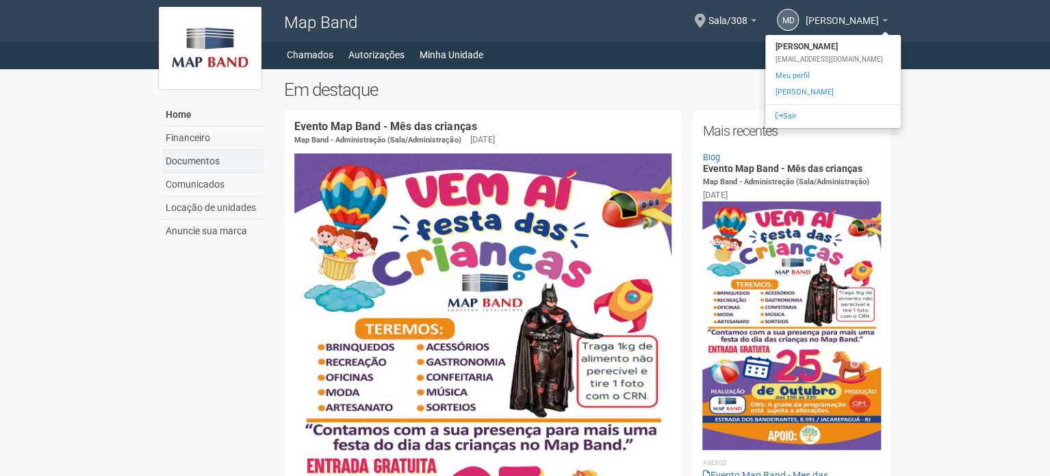 This screenshot has width=1050, height=476. I want to click on li: Anexos, so click(791, 463).